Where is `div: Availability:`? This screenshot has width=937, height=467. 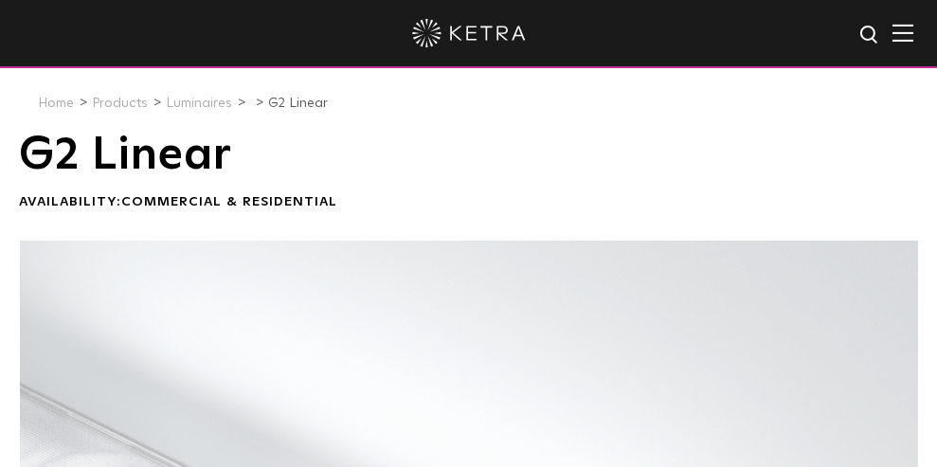 div: Availability: is located at coordinates (468, 203).